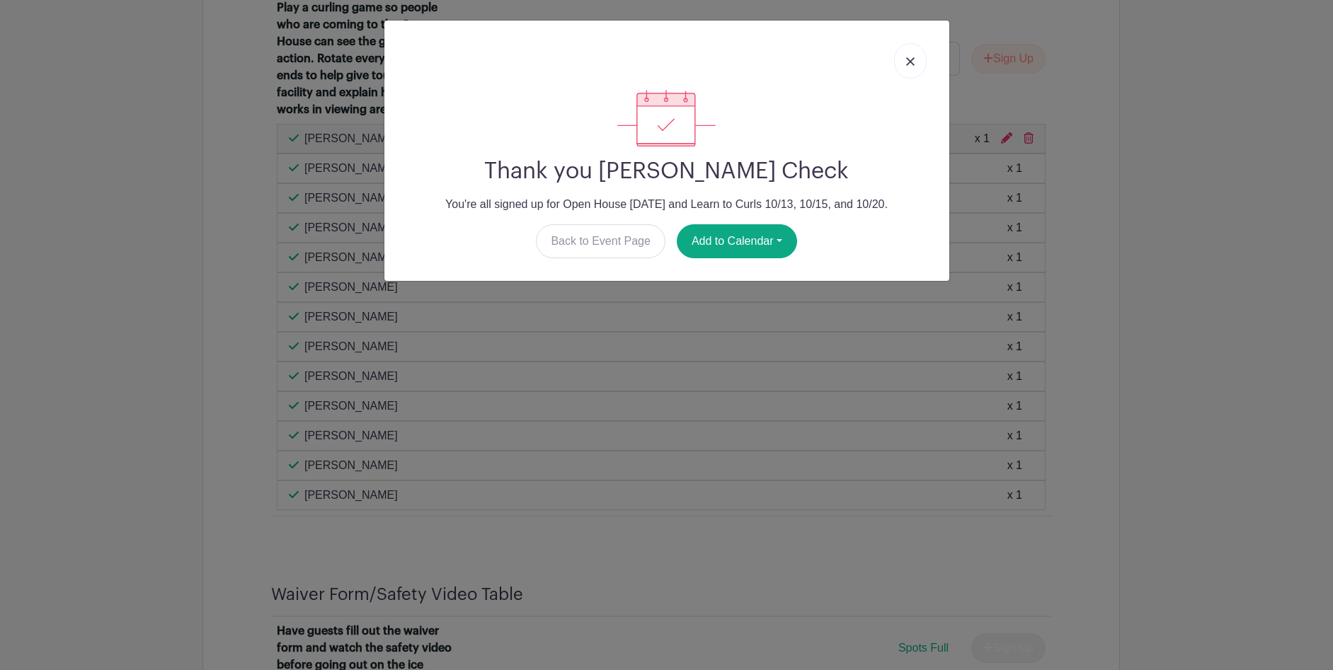 The width and height of the screenshot is (1333, 670). Describe the element at coordinates (737, 241) in the screenshot. I see `button: Add to Calendar` at that location.